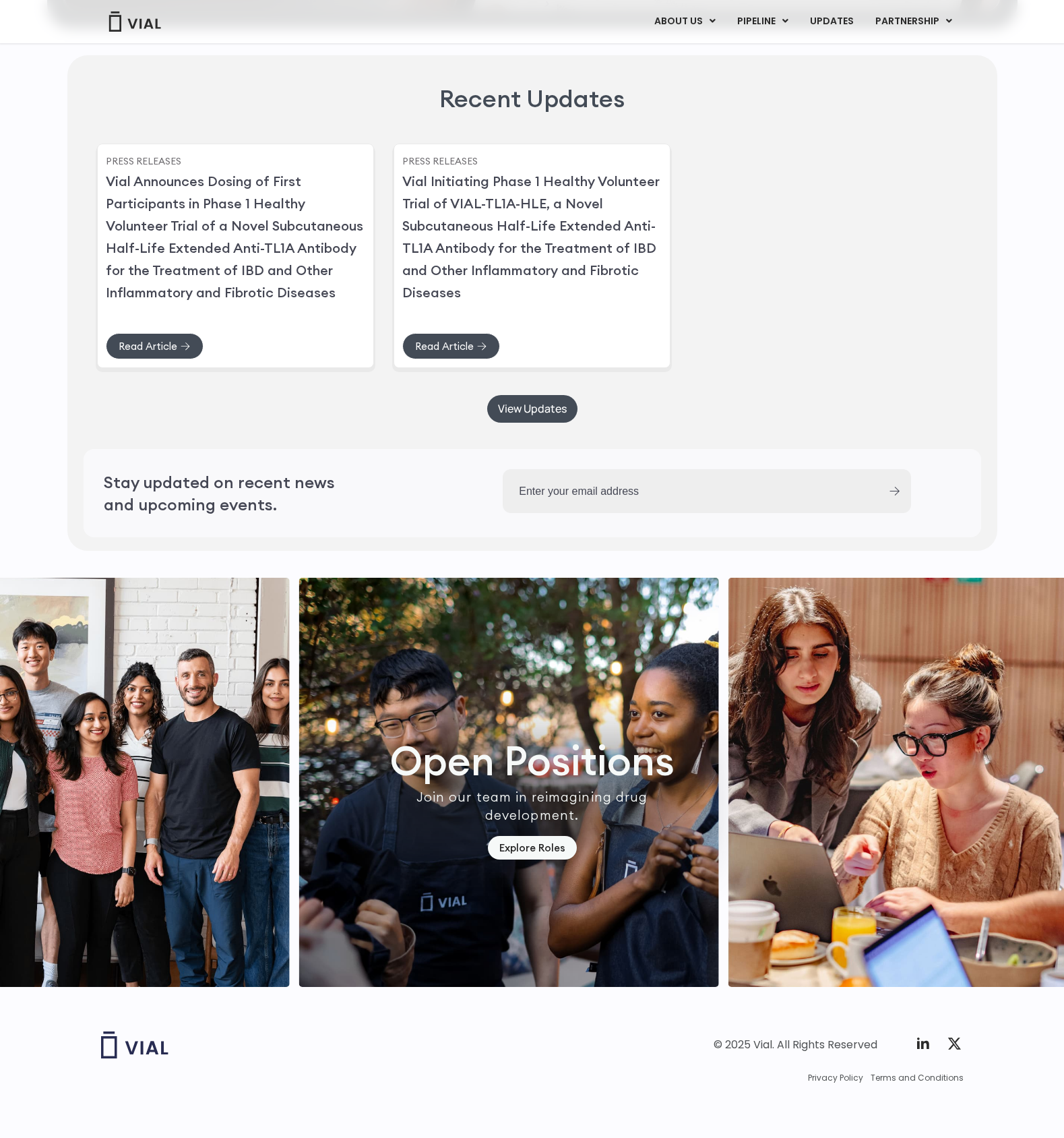 The height and width of the screenshot is (1138, 1064). Describe the element at coordinates (894, 491) in the screenshot. I see `input: Submit` at that location.